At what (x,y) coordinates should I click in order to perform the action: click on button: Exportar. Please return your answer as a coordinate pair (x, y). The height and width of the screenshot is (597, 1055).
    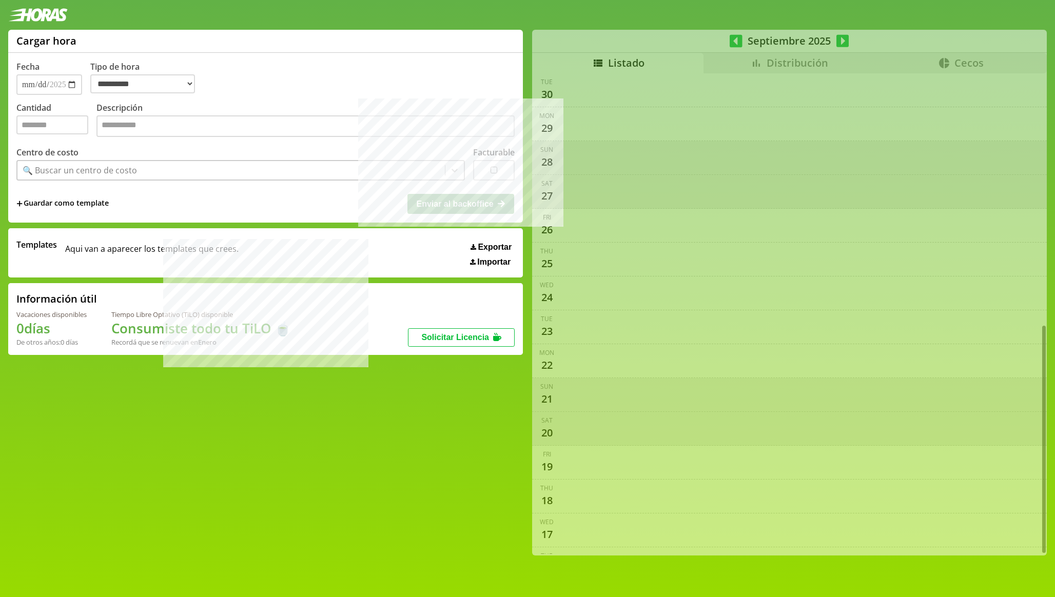
    Looking at the image, I should click on (491, 247).